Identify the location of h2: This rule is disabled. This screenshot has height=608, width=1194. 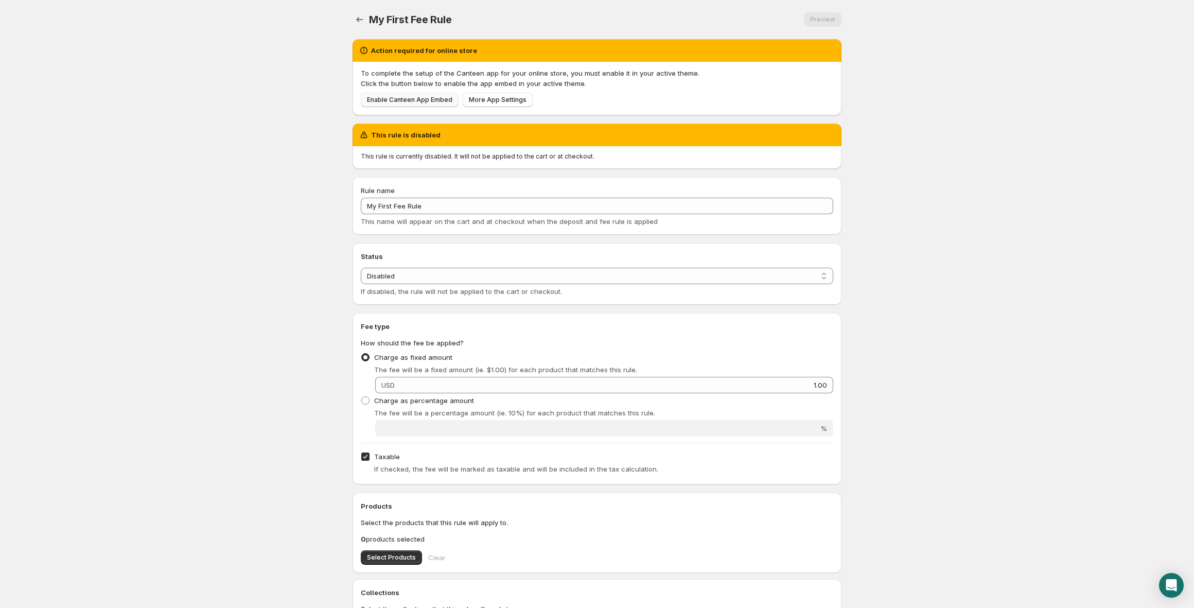
(406, 135).